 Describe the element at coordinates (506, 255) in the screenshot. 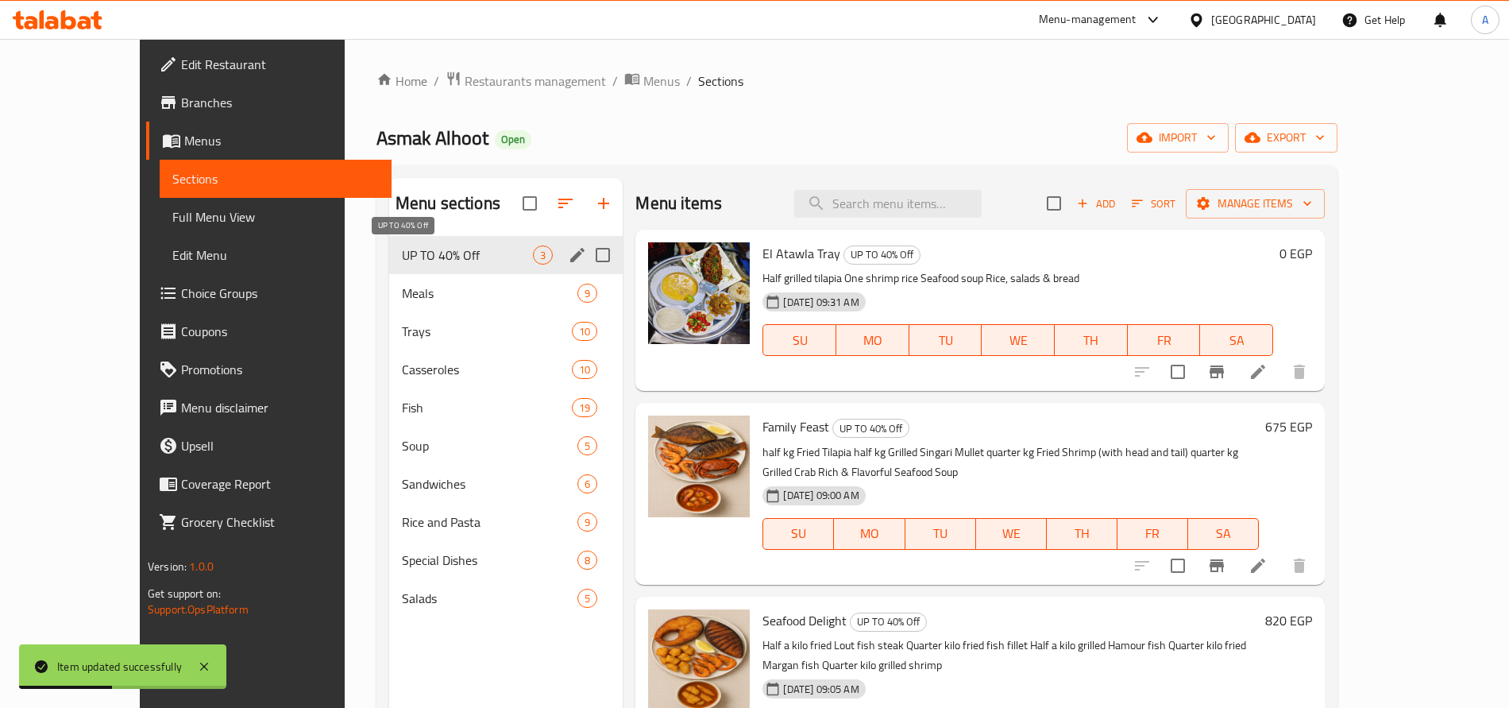

I see `div: UP TO 40% Off3edit` at that location.